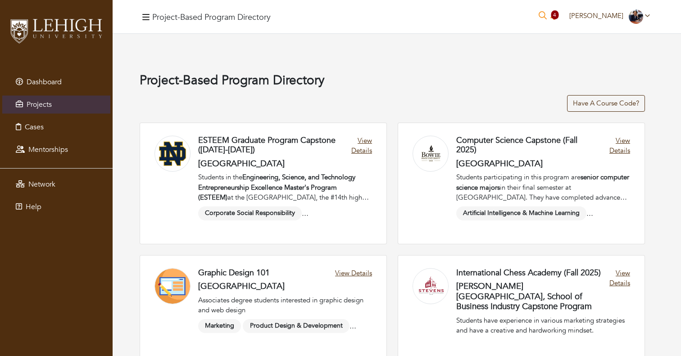 The height and width of the screenshot is (356, 681). Describe the element at coordinates (606, 103) in the screenshot. I see `a: Have A Course Code?` at that location.